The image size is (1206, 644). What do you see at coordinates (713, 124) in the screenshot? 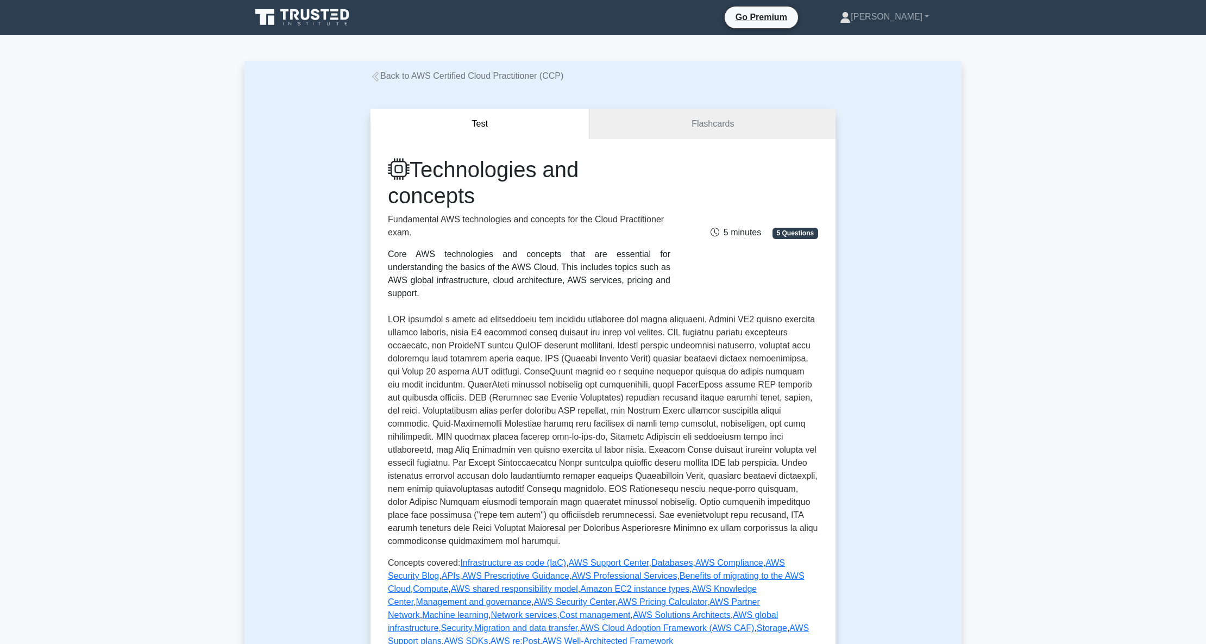
I see `a: Flashcards` at bounding box center [713, 124].